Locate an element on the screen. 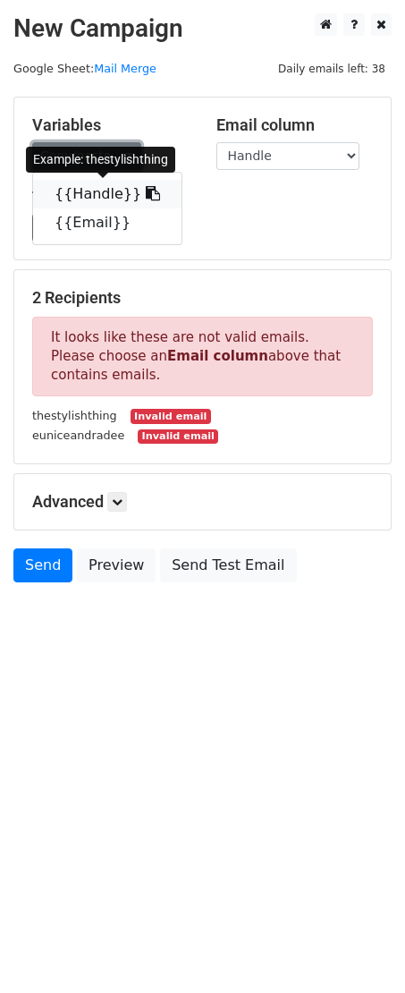 The width and height of the screenshot is (405, 993). small: euniceandradee is located at coordinates (78, 435).